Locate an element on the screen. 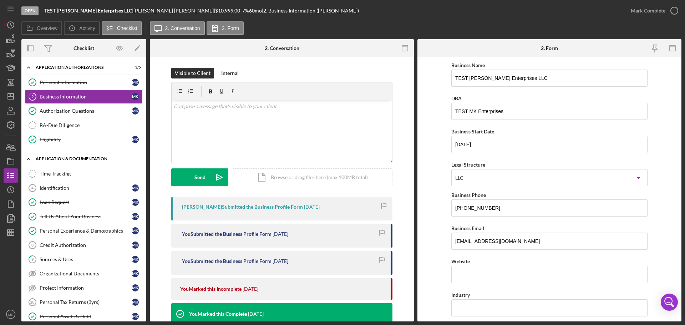  a: Personal InformationMK is located at coordinates (84, 82).